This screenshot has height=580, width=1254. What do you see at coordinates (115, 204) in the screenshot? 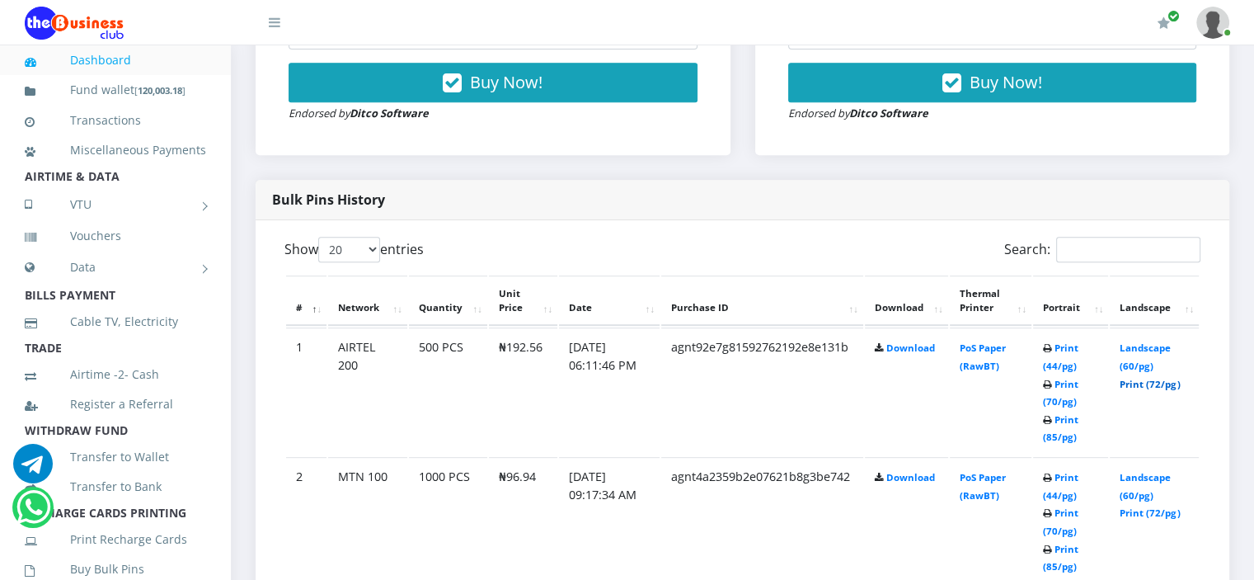
I see `a: VTU` at bounding box center [115, 204].